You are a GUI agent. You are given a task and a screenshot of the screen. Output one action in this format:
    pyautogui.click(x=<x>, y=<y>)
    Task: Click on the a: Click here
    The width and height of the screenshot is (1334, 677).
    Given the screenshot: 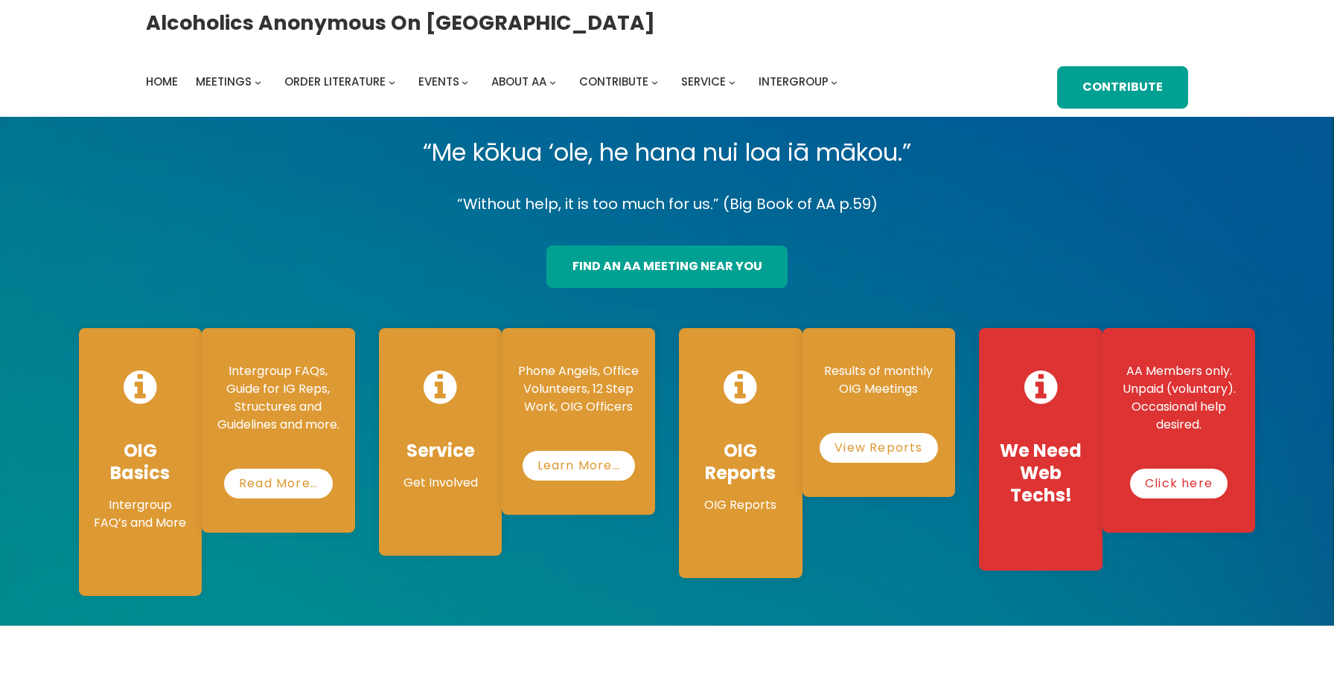 What is the action you would take?
    pyautogui.click(x=1178, y=484)
    